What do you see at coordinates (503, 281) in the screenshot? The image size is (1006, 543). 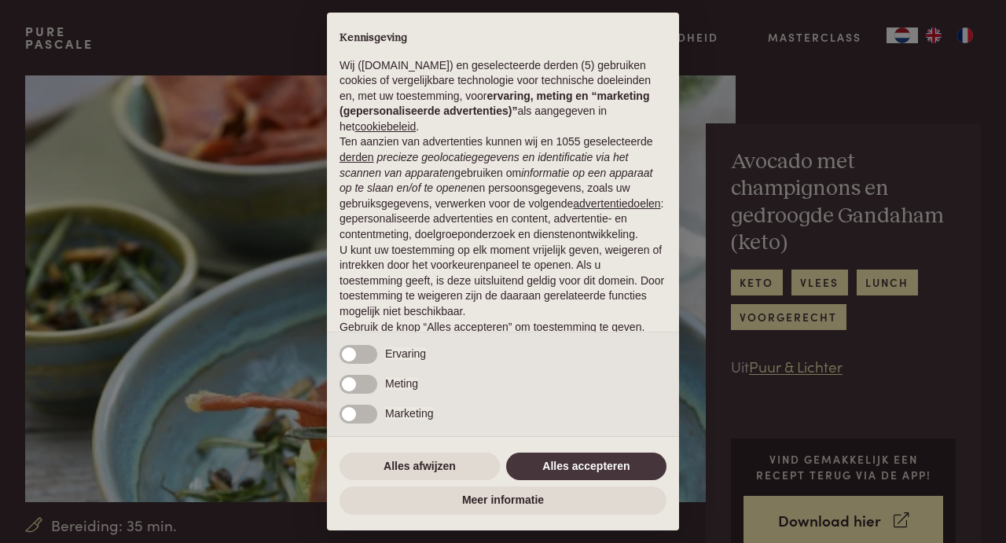 I see `p: U kunt uw toestemming op elk moment vrijelijk geven, weigeren of intrekken door het voorkeurenpan...` at bounding box center [503, 281].